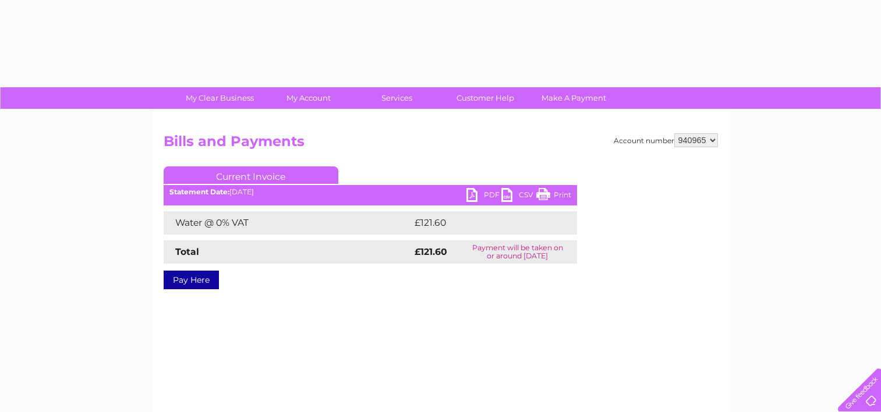 The height and width of the screenshot is (412, 881). Describe the element at coordinates (431, 252) in the screenshot. I see `strong: £121.60` at that location.